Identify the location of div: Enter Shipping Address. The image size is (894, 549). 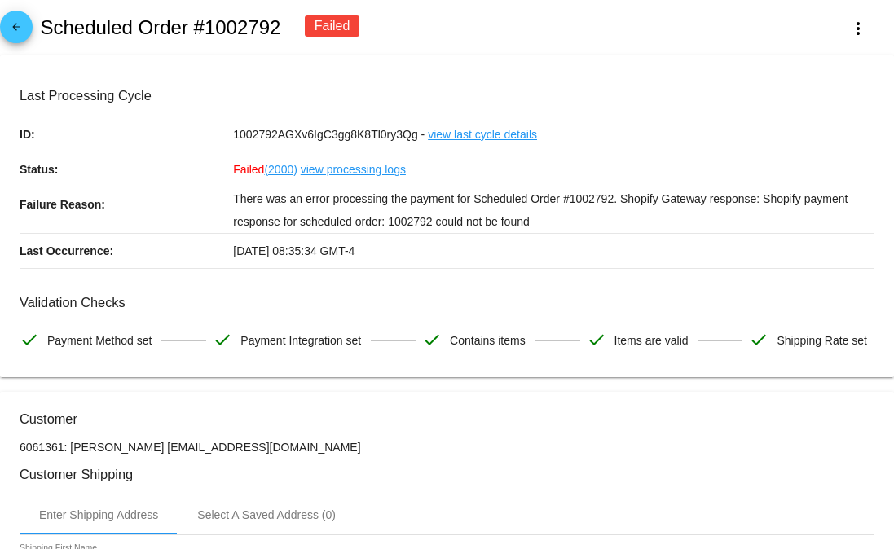
(99, 515).